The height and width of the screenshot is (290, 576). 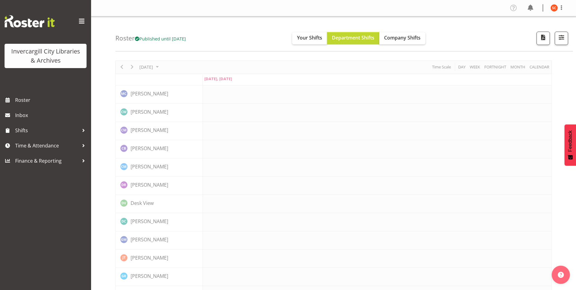 I want to click on img: serena-casey11690.jpg, so click(x=554, y=8).